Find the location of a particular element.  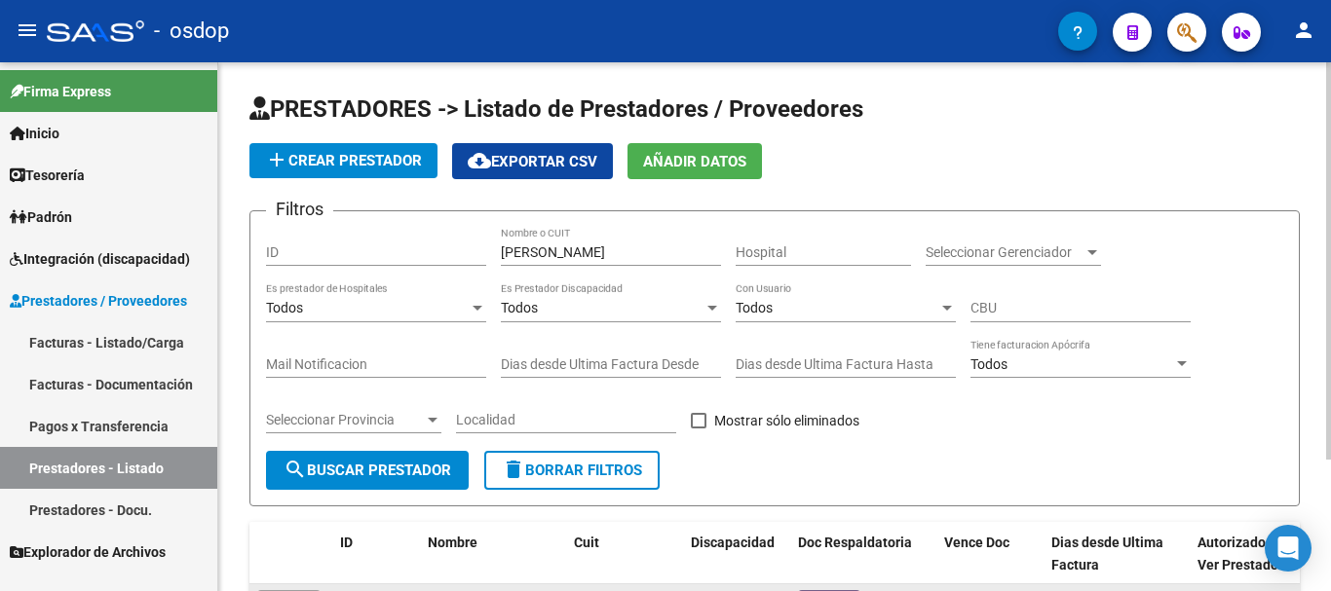

span: Mostrar sólo eliminados is located at coordinates (786, 421).